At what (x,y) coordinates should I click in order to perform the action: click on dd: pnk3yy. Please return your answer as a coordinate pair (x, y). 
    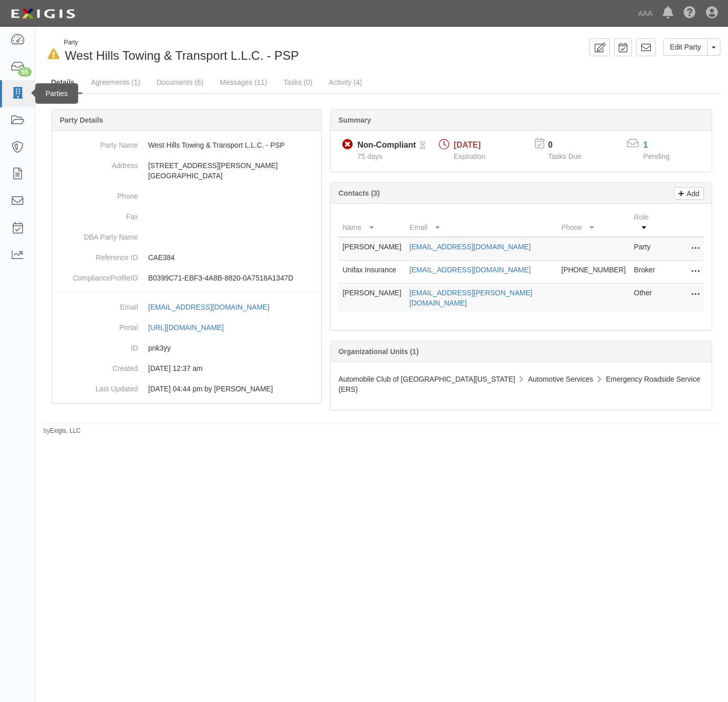
    Looking at the image, I should click on (186, 348).